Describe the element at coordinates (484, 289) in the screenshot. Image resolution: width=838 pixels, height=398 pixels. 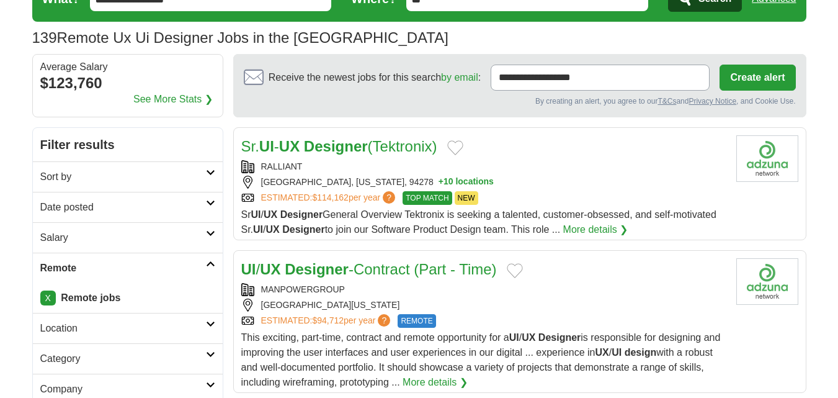
I see `div: MANPOWERGROUP` at that location.